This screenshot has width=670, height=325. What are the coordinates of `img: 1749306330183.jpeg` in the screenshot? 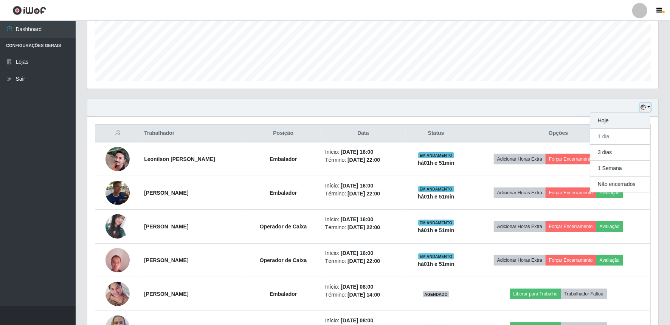 It's located at (118, 193).